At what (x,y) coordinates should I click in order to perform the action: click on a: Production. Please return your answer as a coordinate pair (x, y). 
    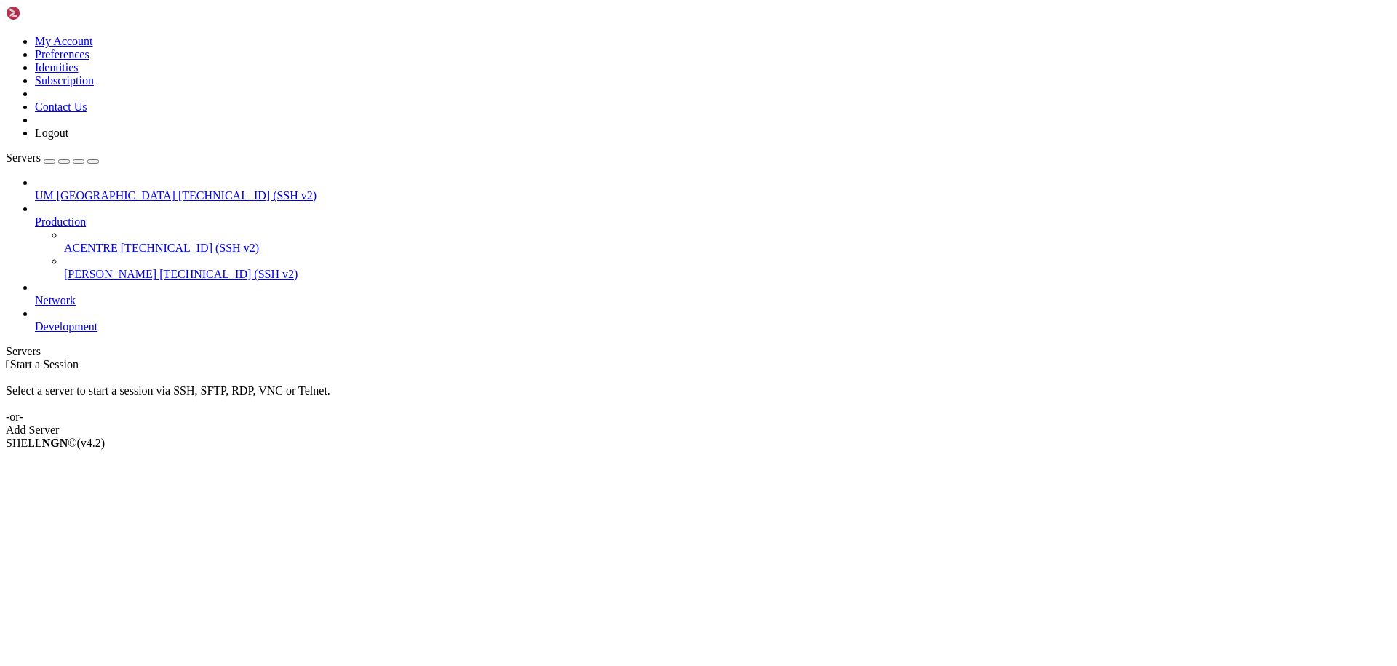
    Looking at the image, I should click on (713, 222).